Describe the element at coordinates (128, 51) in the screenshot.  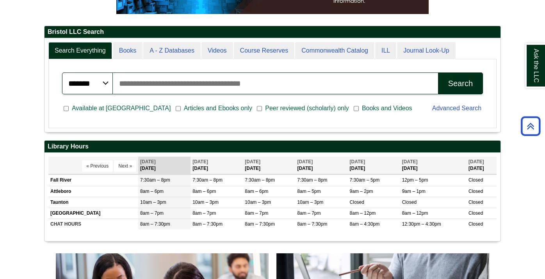
I see `a: Books` at that location.